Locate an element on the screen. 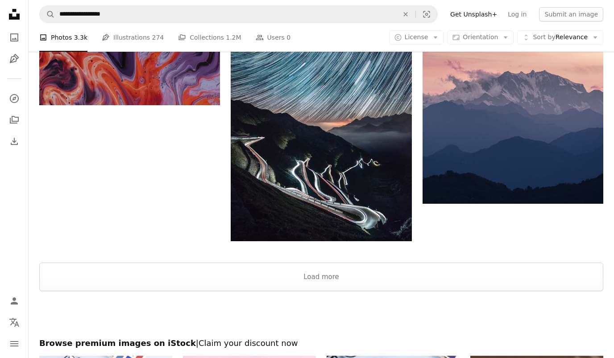 The image size is (614, 358). button: Load more is located at coordinates (321, 277).